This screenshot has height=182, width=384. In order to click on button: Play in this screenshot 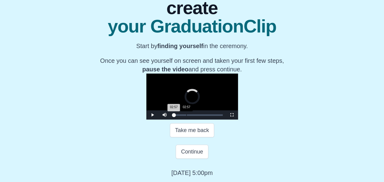, I will do `click(153, 115)`.